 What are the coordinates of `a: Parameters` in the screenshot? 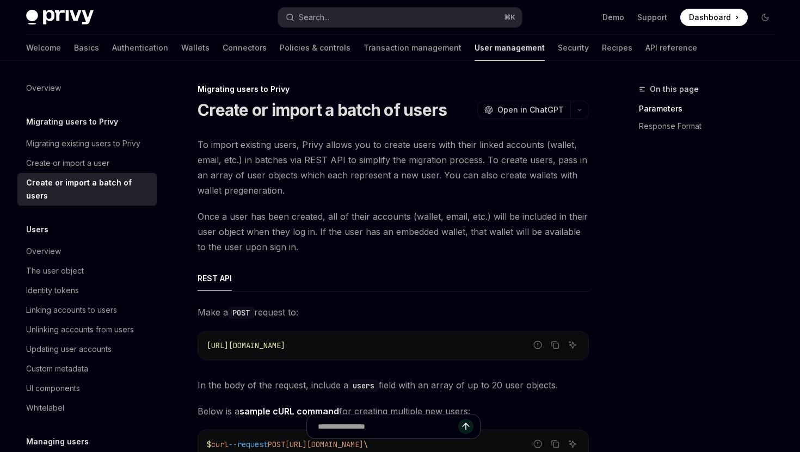 It's located at (711, 109).